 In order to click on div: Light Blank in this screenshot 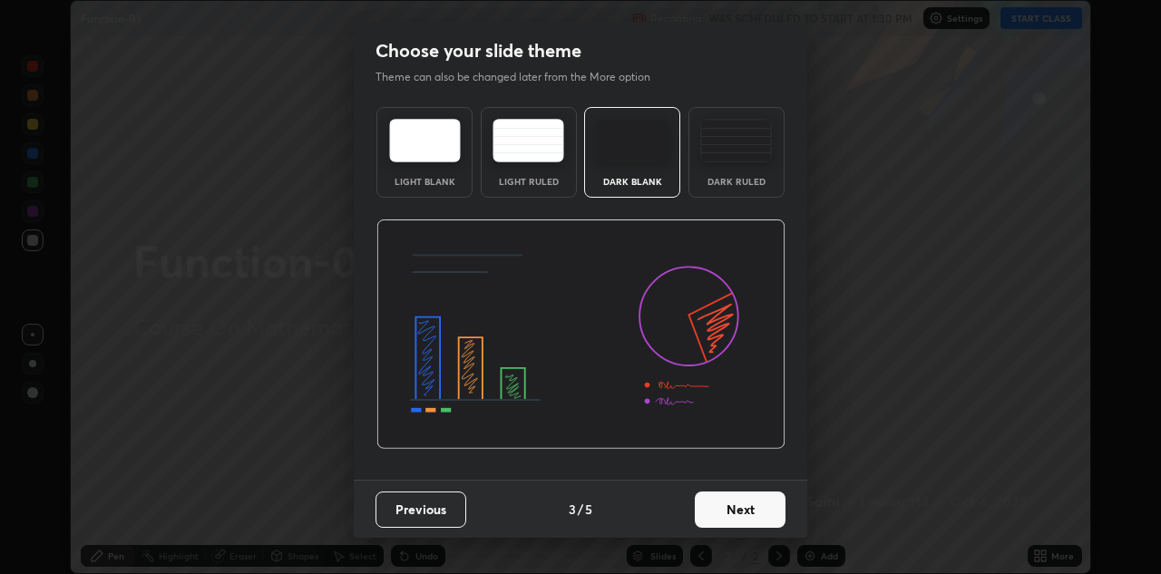, I will do `click(424, 181)`.